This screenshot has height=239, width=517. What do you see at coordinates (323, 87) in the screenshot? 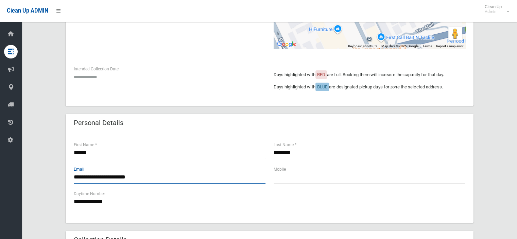
I see `span: BLUE` at bounding box center [323, 87].